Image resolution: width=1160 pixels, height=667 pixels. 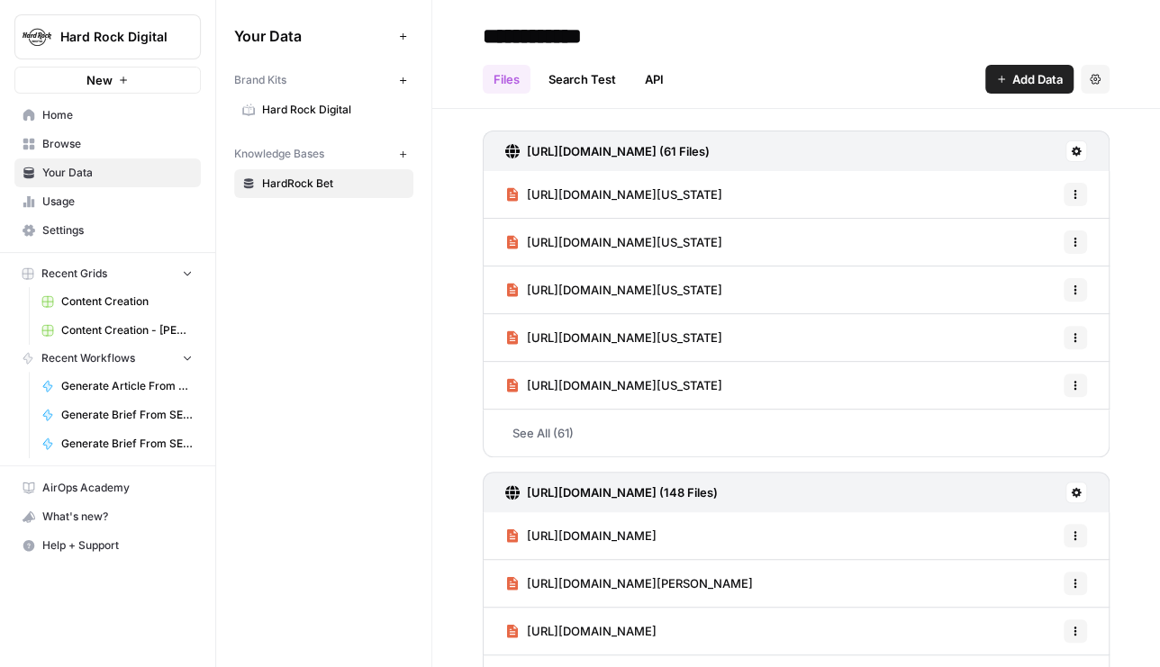 I want to click on a: Content Creation, so click(x=117, y=302).